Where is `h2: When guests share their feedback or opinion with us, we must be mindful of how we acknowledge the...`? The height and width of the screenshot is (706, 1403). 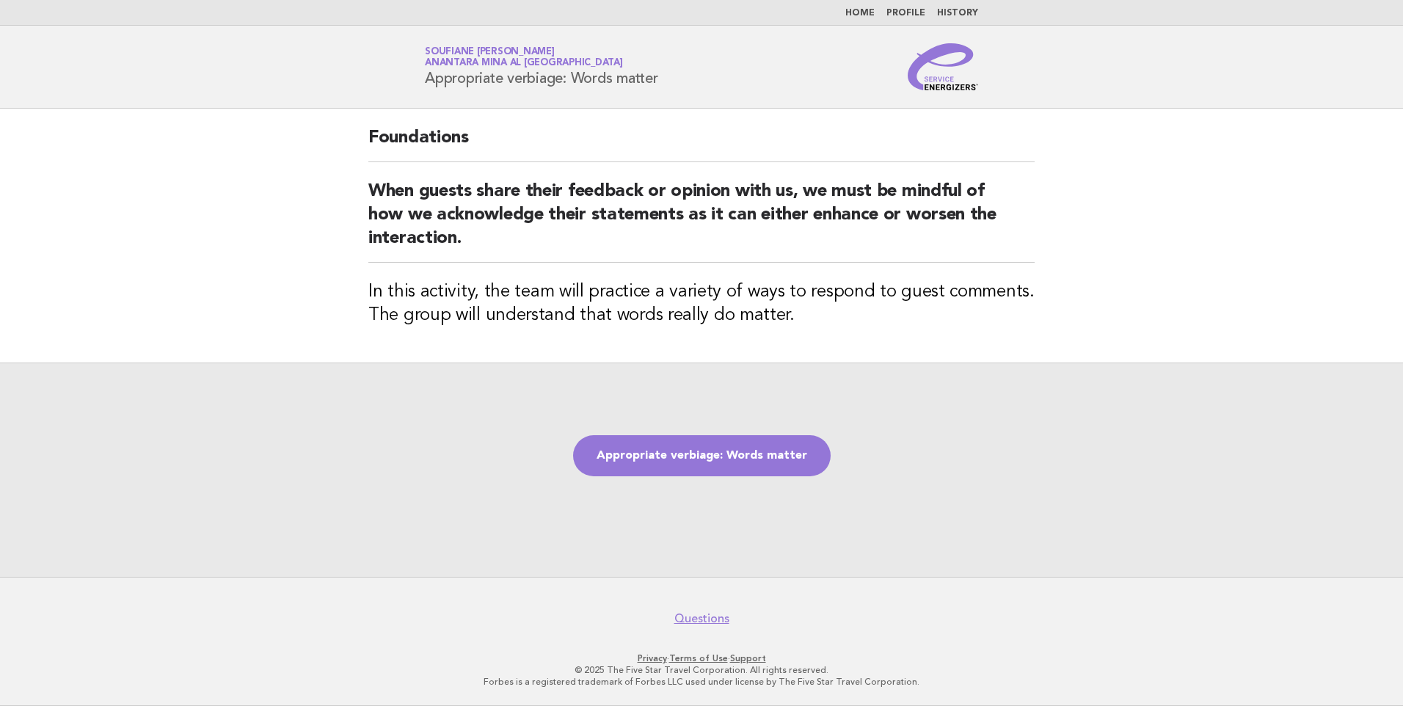 h2: When guests share their feedback or opinion with us, we must be mindful of how we acknowledge the... is located at coordinates (702, 221).